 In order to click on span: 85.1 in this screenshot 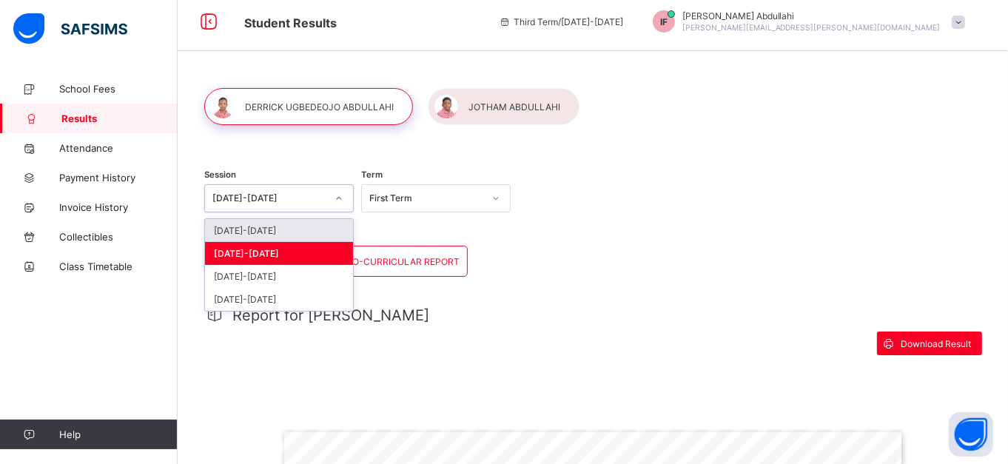, I will do `click(637, 456)`.